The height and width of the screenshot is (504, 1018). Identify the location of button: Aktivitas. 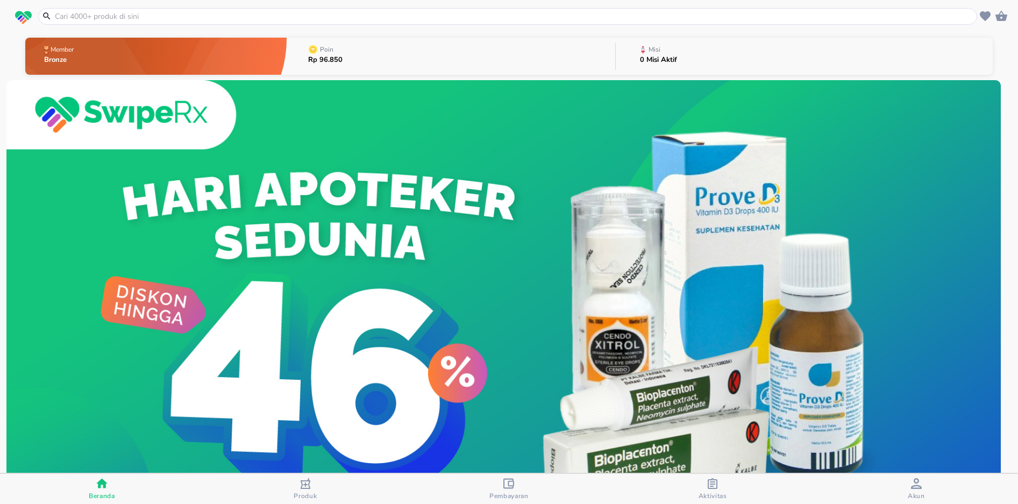
(712, 489).